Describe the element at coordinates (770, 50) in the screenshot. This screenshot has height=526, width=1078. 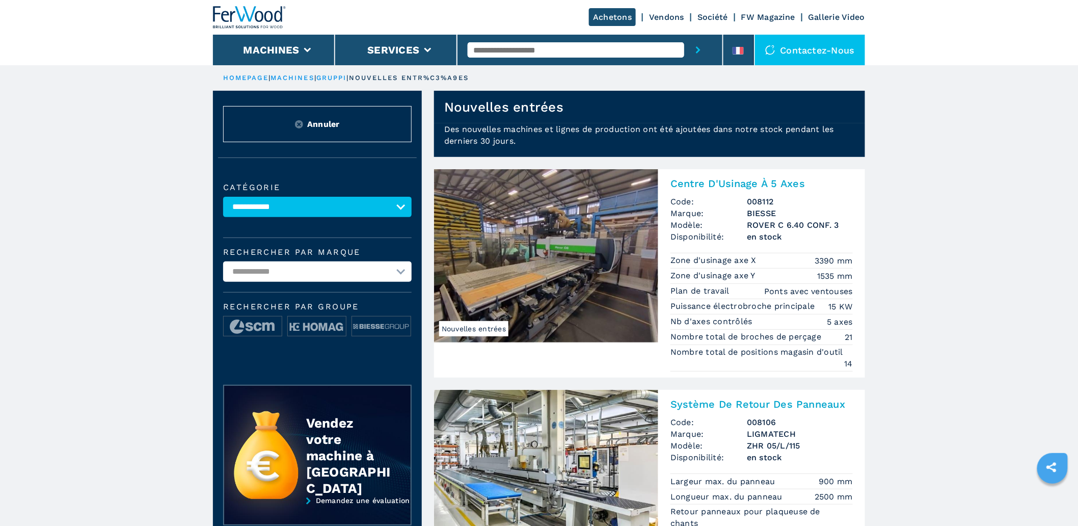
I see `img: Contactez-nous` at that location.